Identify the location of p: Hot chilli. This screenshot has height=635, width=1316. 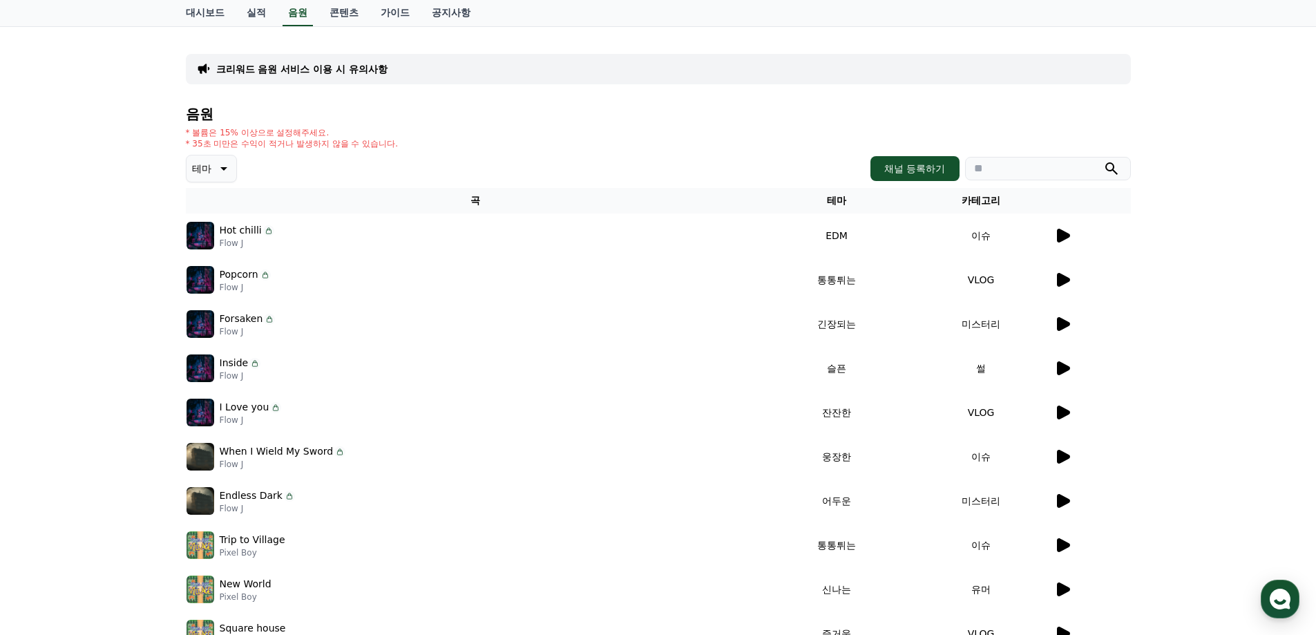
(240, 230).